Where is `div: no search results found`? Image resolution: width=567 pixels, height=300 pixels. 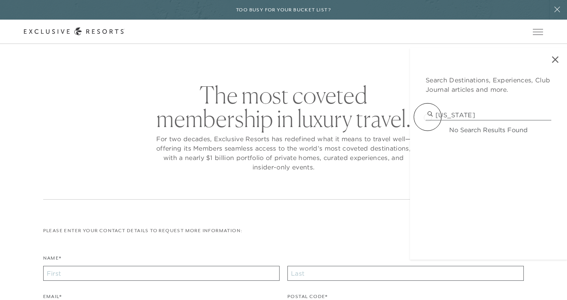
div: no search results found is located at coordinates (488, 130).